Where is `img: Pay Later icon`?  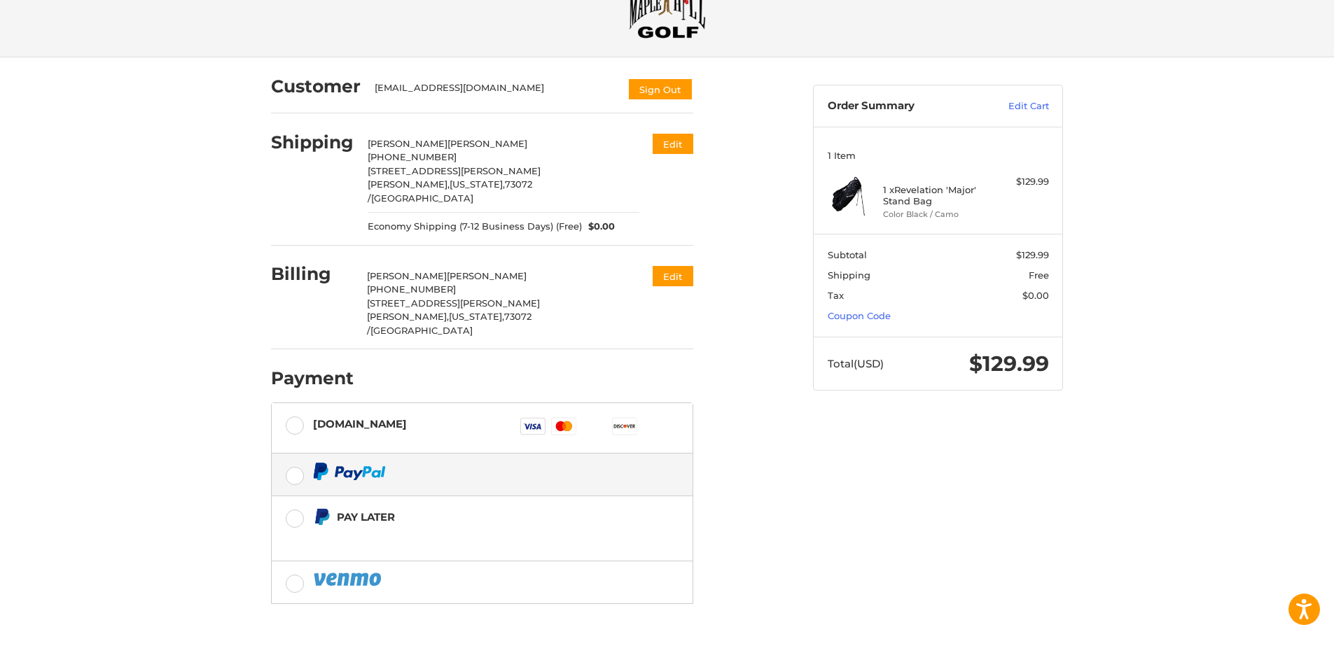 img: Pay Later icon is located at coordinates (321, 517).